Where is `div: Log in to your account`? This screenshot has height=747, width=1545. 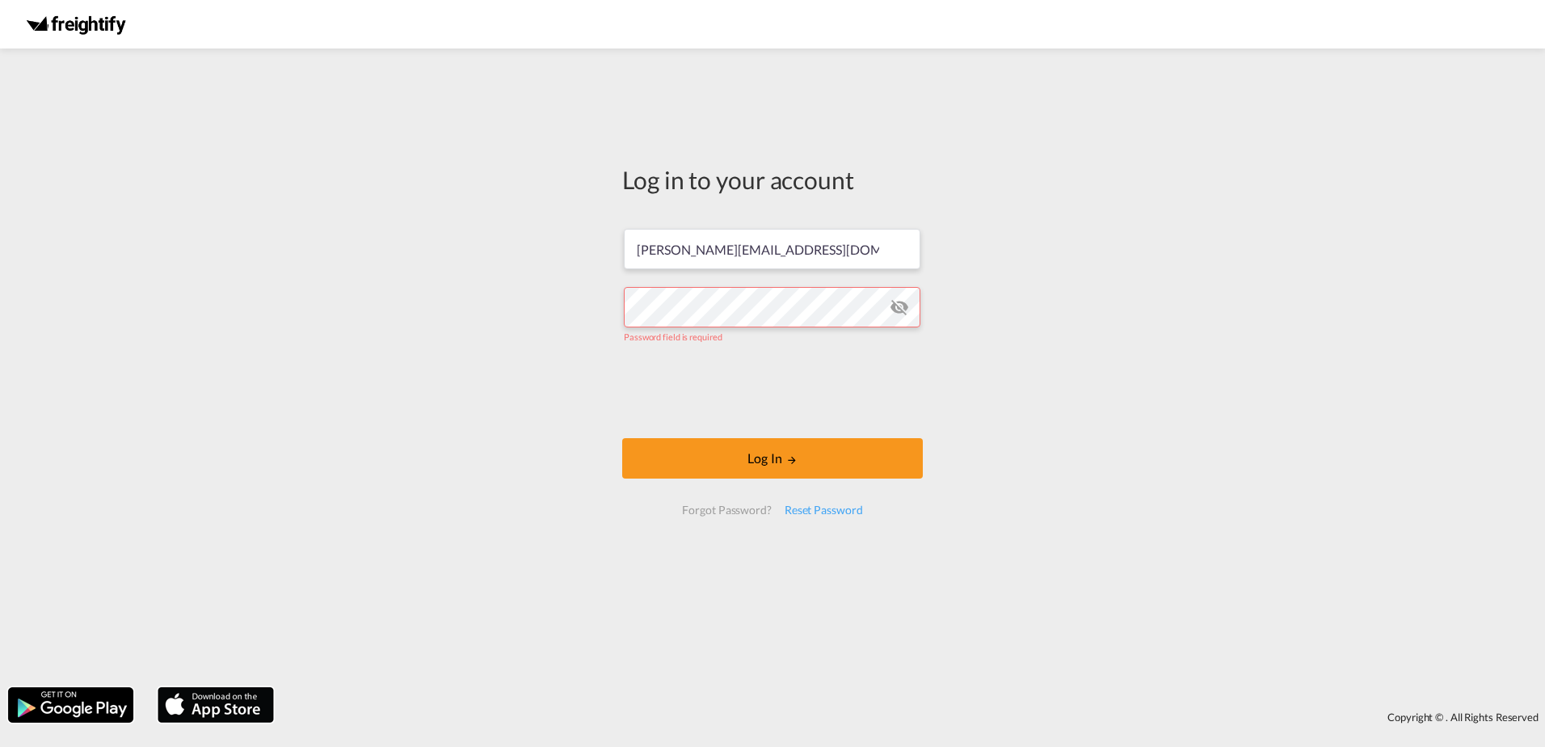 div: Log in to your account is located at coordinates (773, 179).